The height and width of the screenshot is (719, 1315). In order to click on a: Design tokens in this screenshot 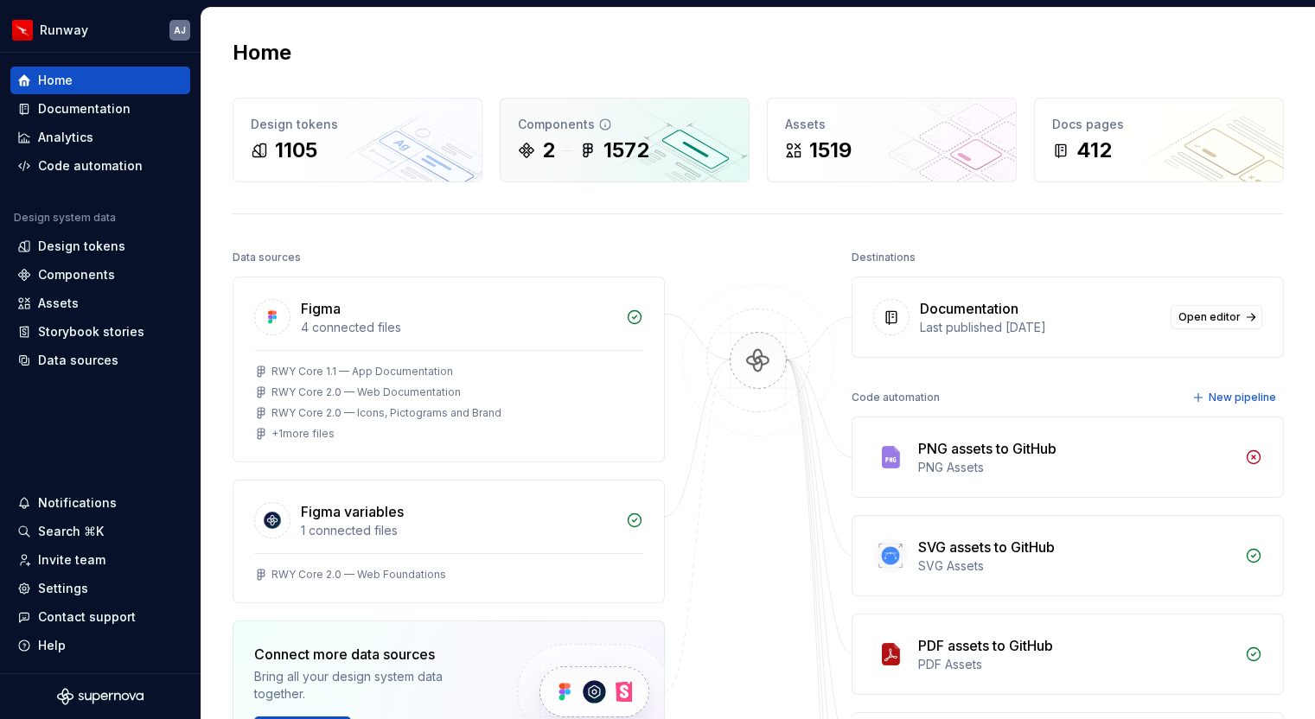, I will do `click(100, 246)`.